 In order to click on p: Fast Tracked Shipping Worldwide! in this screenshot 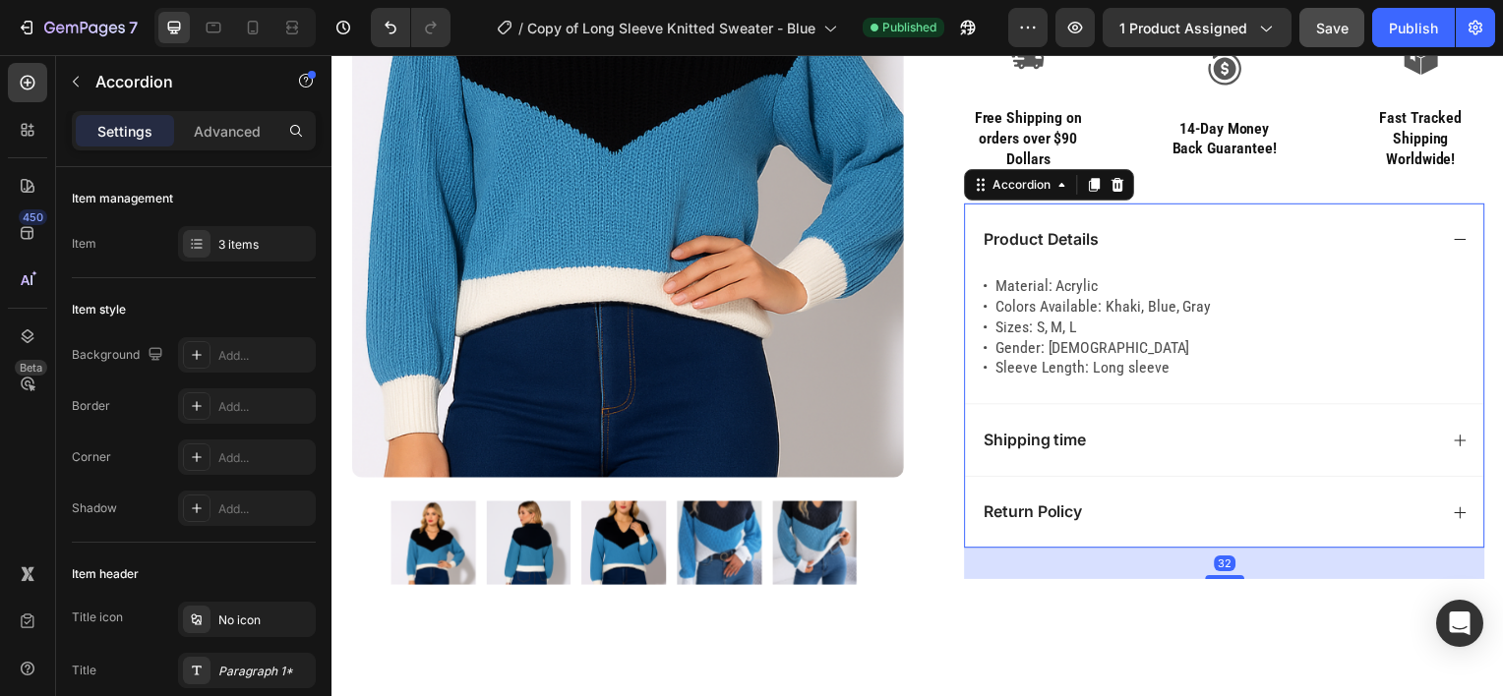, I will do `click(1096, 84)`.